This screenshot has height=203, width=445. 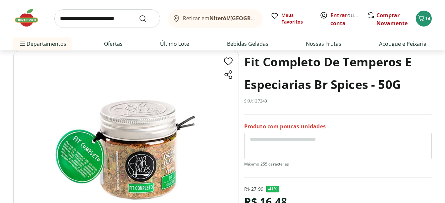 I want to click on button: Submit Search, so click(x=147, y=19).